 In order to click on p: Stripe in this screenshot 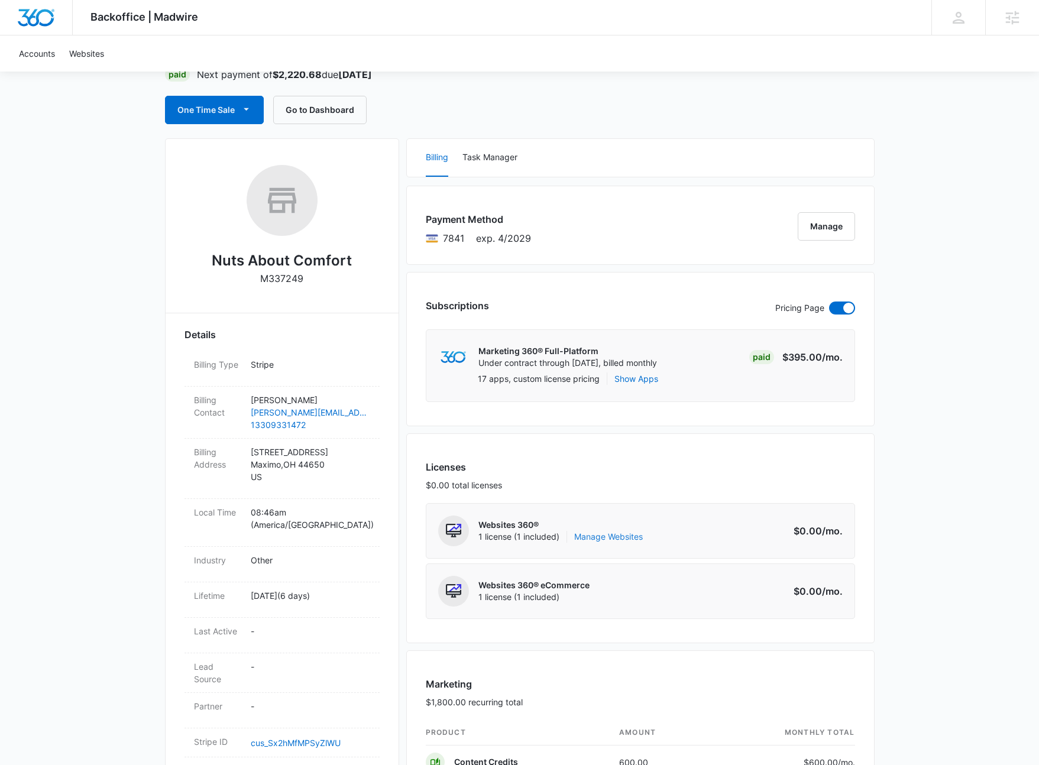, I will do `click(310, 364)`.